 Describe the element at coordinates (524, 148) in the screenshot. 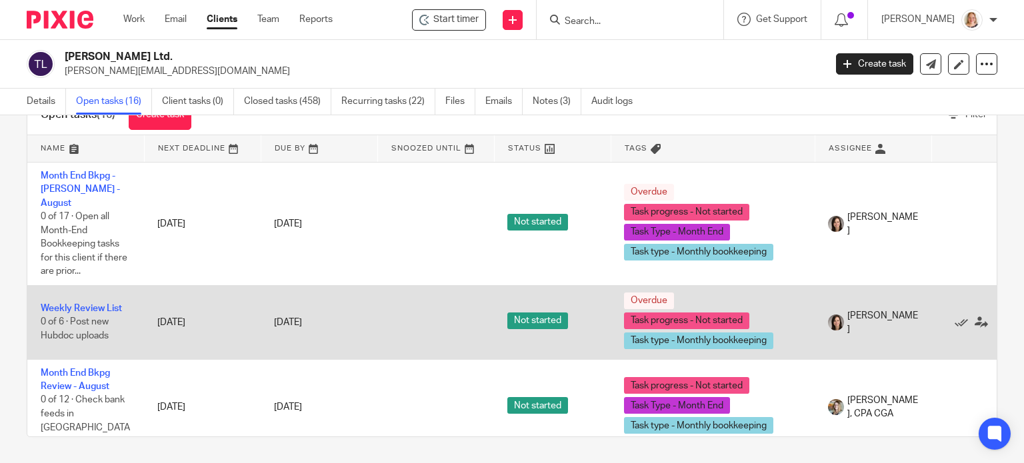

I see `span: Status` at that location.